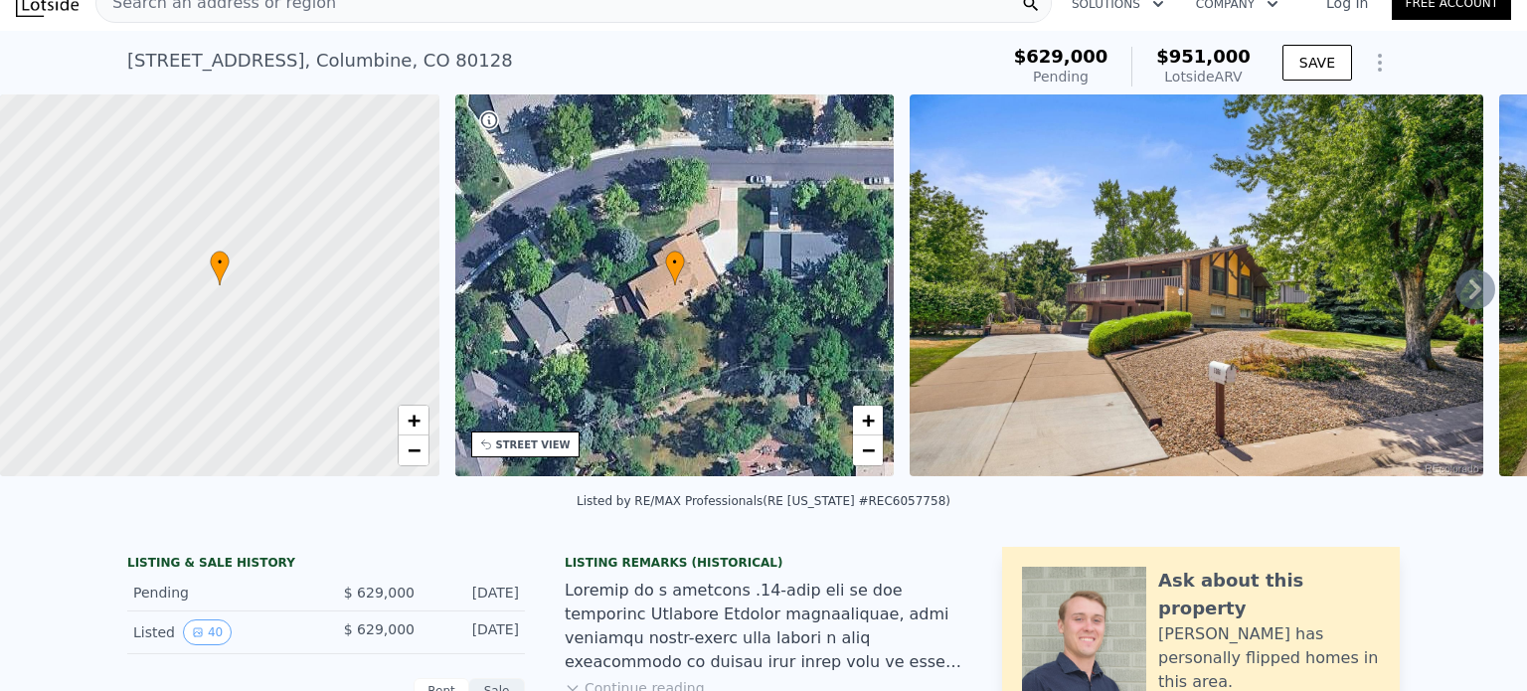 The width and height of the screenshot is (1527, 691). Describe the element at coordinates (1380, 63) in the screenshot. I see `button: Show Options` at that location.